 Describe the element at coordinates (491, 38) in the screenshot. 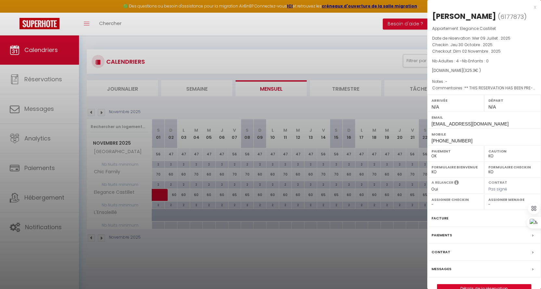

I see `span: Mer 09 Juillet . 2025` at that location.